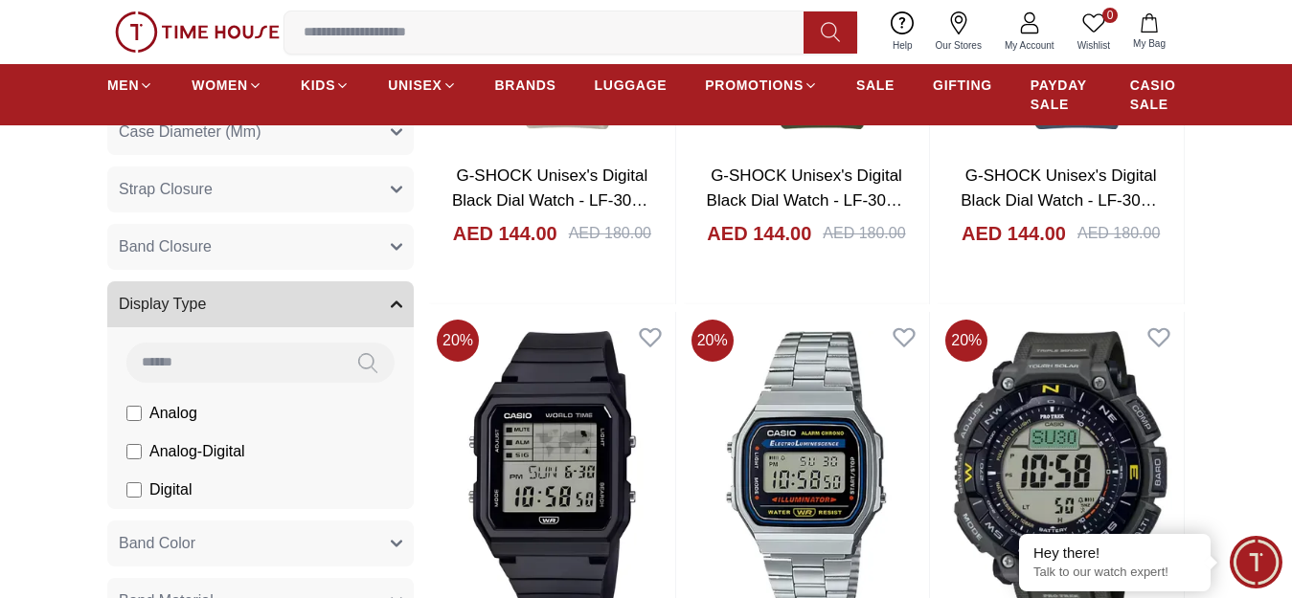 This screenshot has height=598, width=1292. Describe the element at coordinates (875, 85) in the screenshot. I see `a: SALE` at that location.